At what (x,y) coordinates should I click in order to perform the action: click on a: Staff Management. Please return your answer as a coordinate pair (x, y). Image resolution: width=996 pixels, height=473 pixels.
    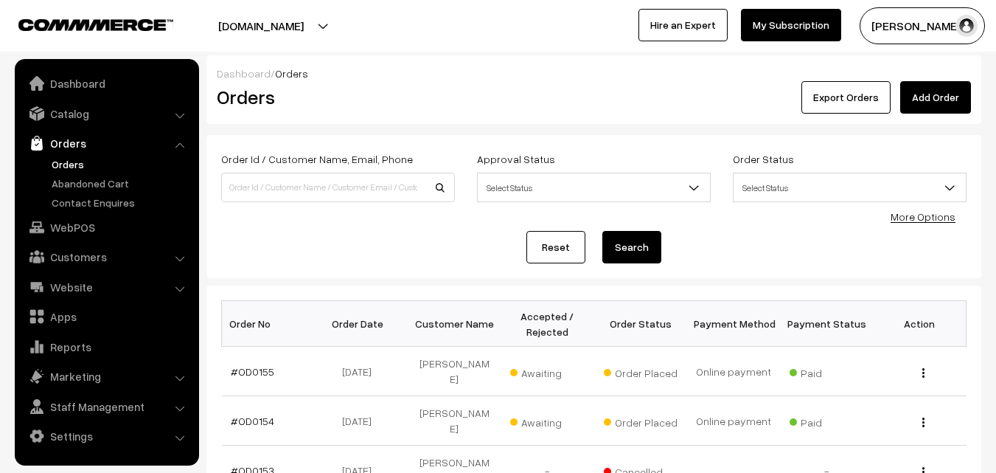
    Looking at the image, I should click on (106, 406).